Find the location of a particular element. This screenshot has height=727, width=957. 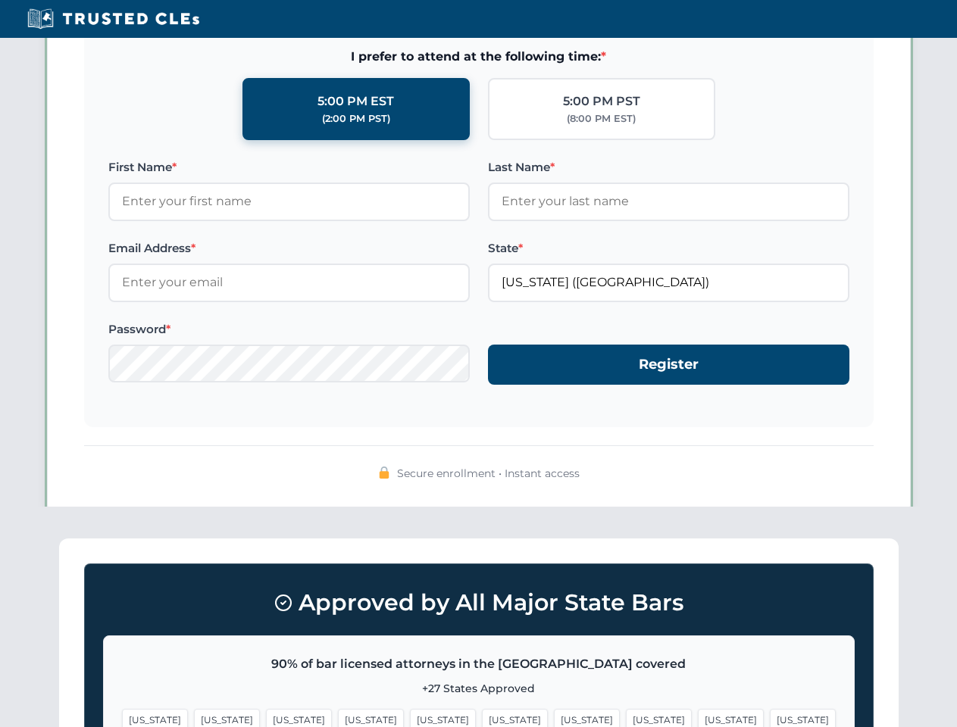

label: Password is located at coordinates (289, 329).